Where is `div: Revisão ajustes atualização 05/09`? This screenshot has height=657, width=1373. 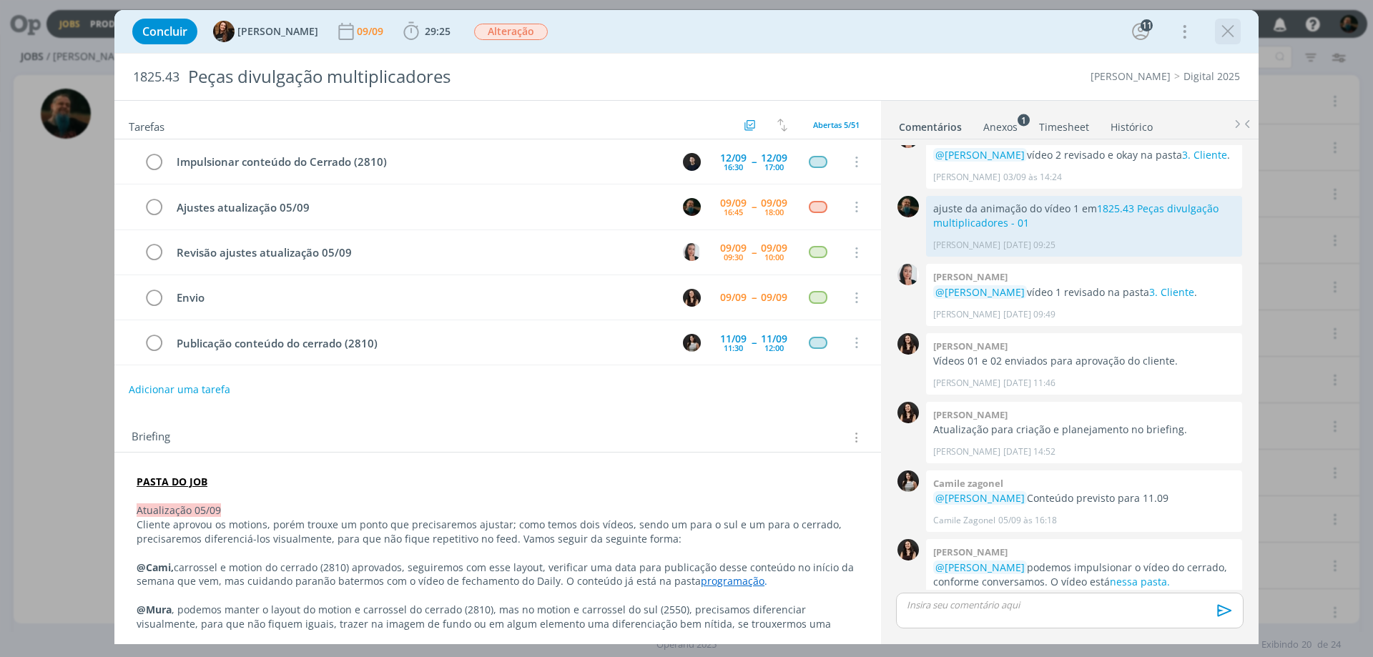
div: Revisão ajustes atualização 05/09 is located at coordinates (420, 252).